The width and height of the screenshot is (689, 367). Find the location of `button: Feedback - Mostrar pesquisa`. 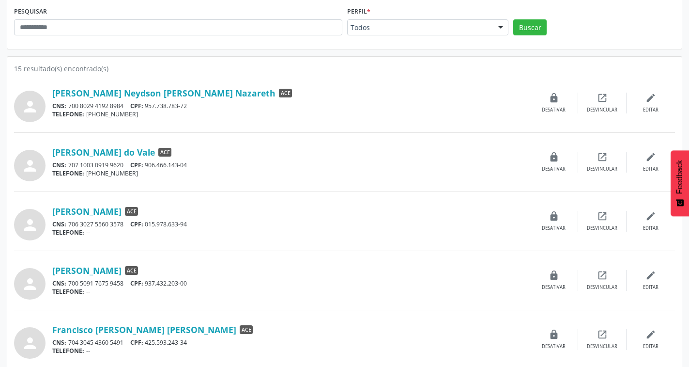

button: Feedback - Mostrar pesquisa is located at coordinates (680, 183).